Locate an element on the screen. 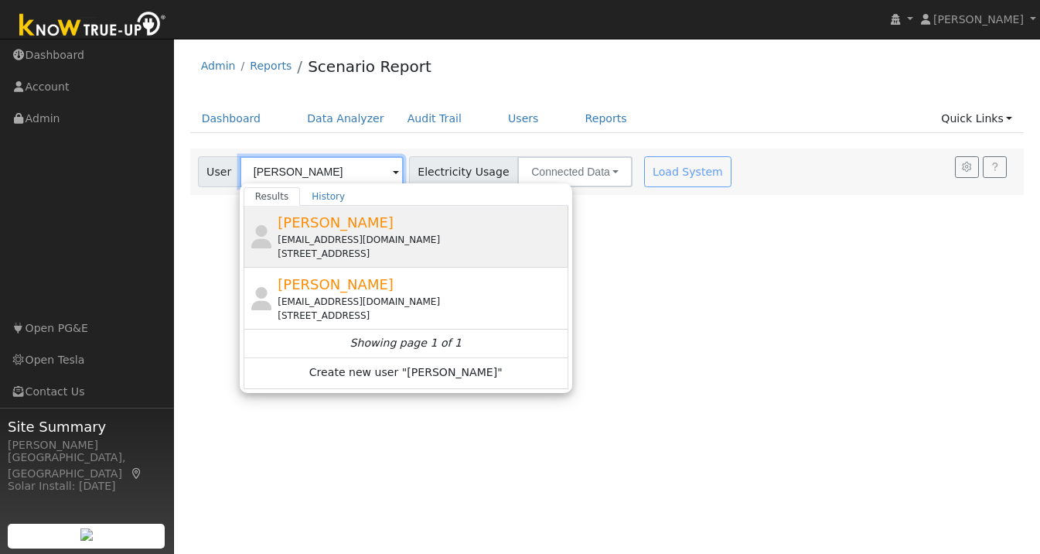 This screenshot has width=1040, height=554. a: Help Link is located at coordinates (995, 167).